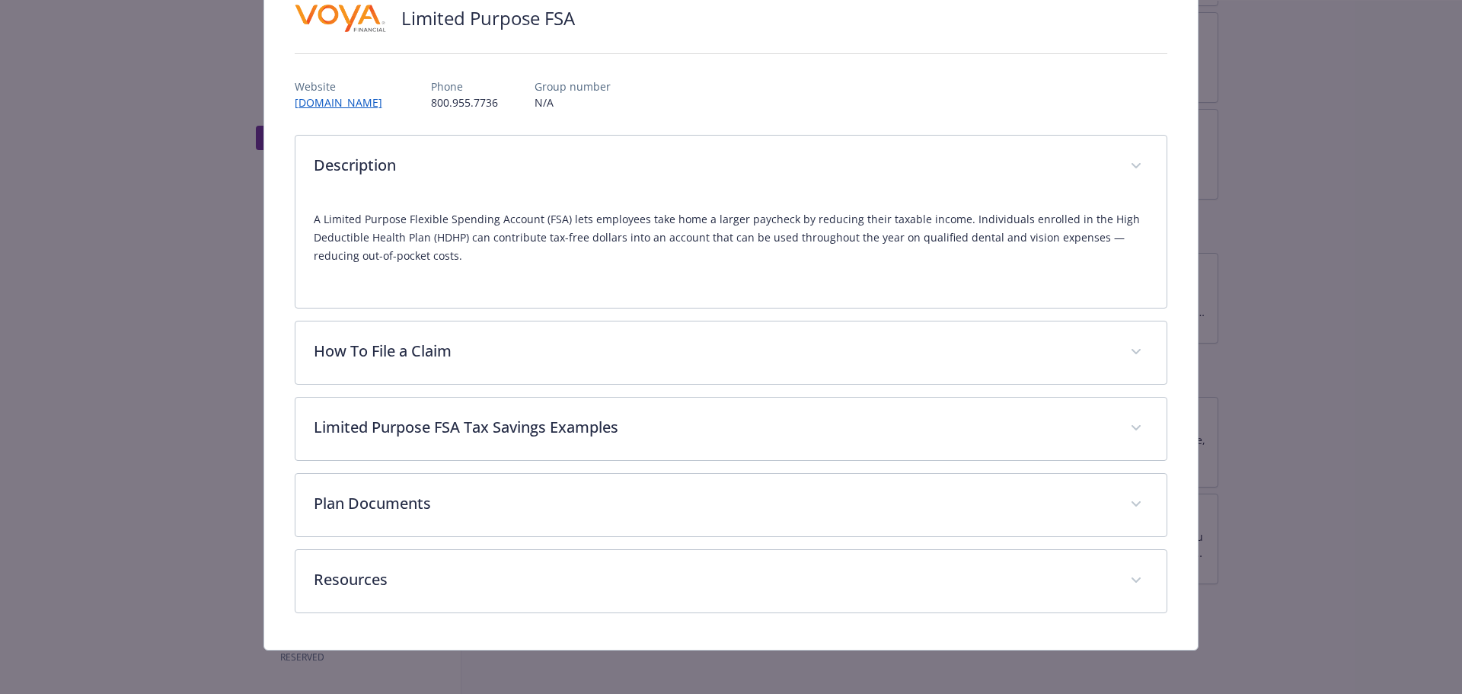 This screenshot has width=1462, height=694. I want to click on p: Group number, so click(573, 86).